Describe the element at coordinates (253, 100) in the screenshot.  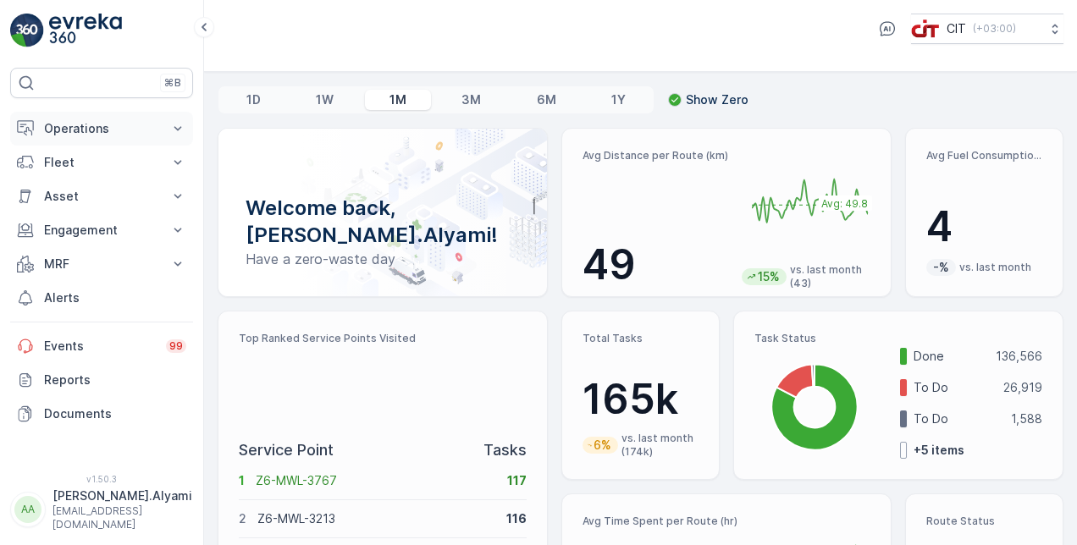
I see `p: 1D` at that location.